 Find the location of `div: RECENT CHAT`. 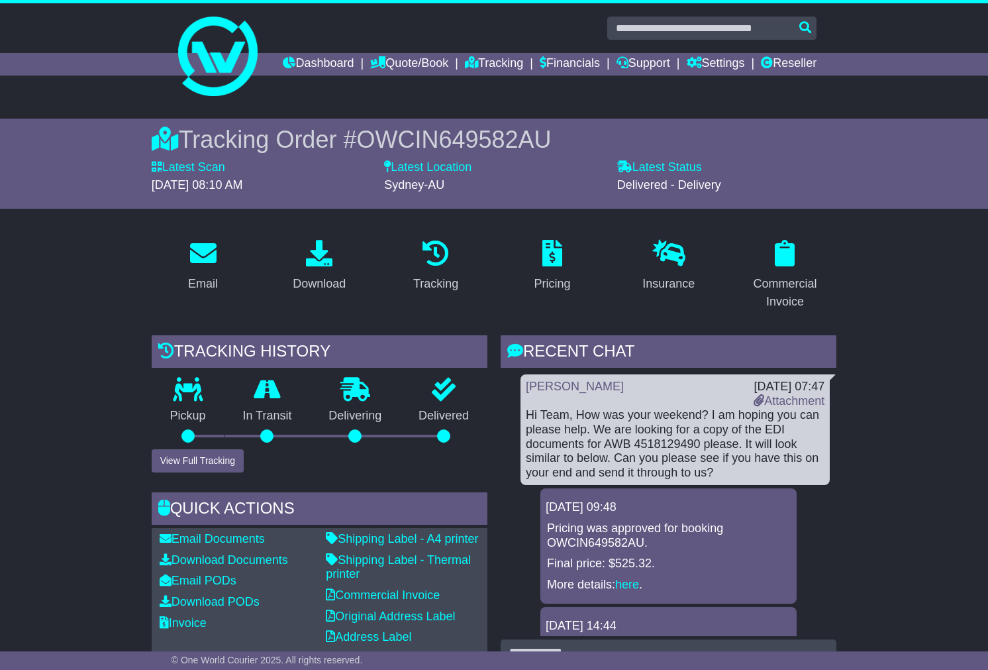

div: RECENT CHAT is located at coordinates (668, 353).